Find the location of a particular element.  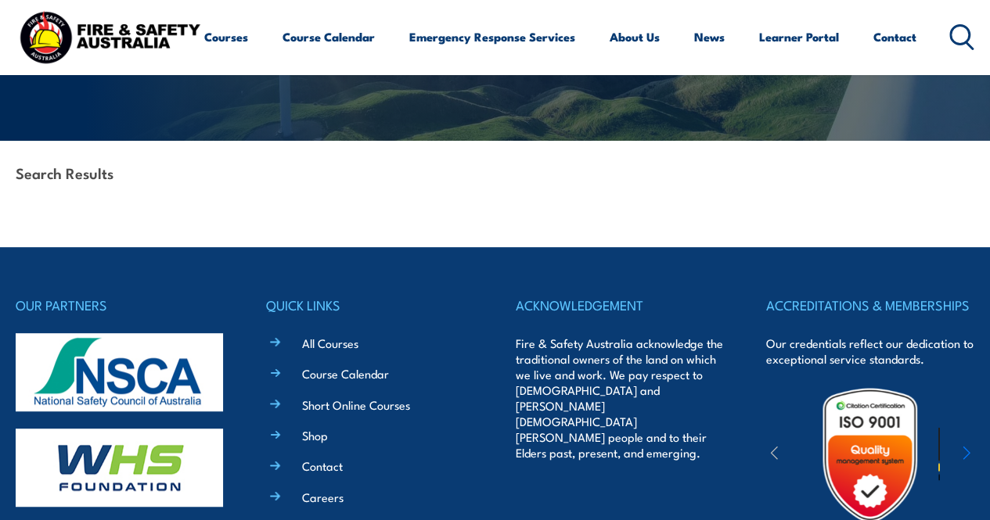

img: nsca-logo-footer is located at coordinates (119, 372).